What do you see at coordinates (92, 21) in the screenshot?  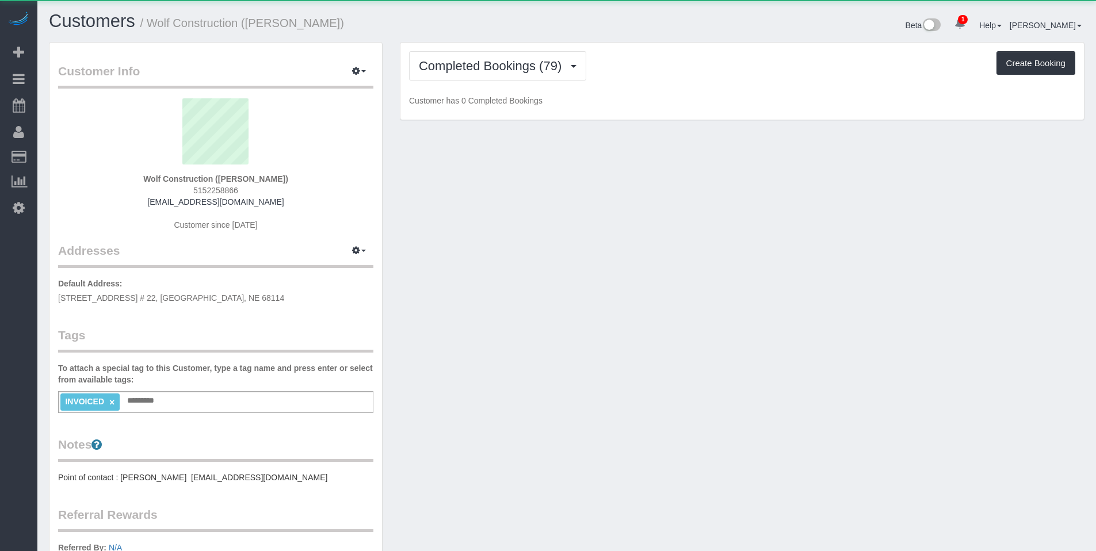 I see `a: Customers` at bounding box center [92, 21].